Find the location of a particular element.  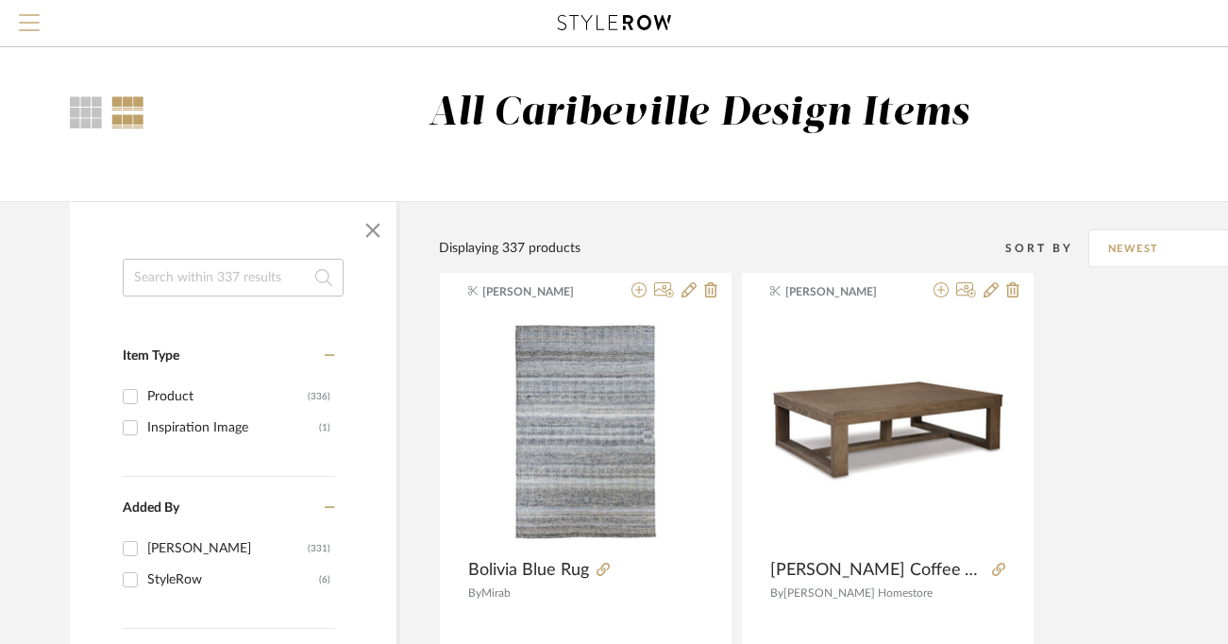

div: Product is located at coordinates (227, 396).